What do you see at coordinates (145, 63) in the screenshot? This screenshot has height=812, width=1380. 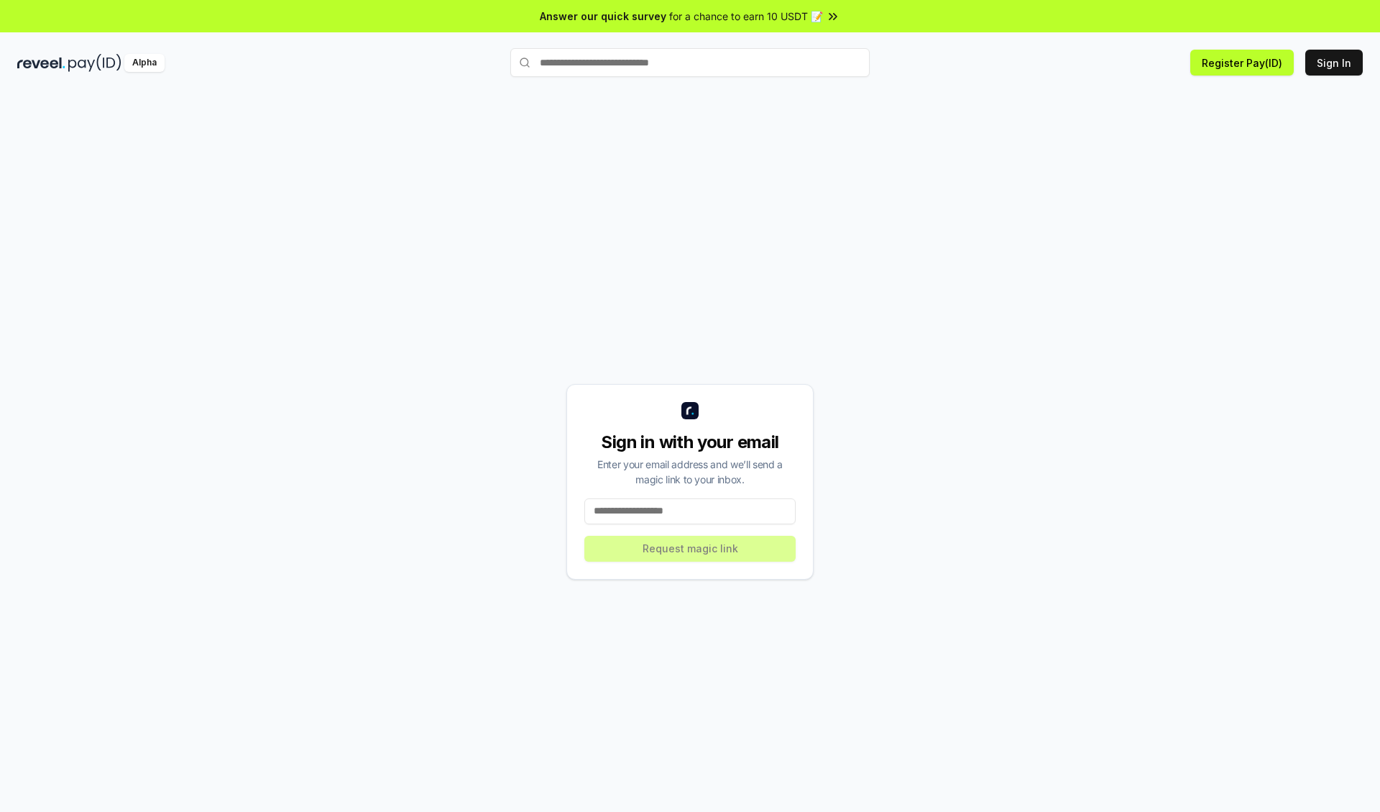 I see `div: Alpha` at bounding box center [145, 63].